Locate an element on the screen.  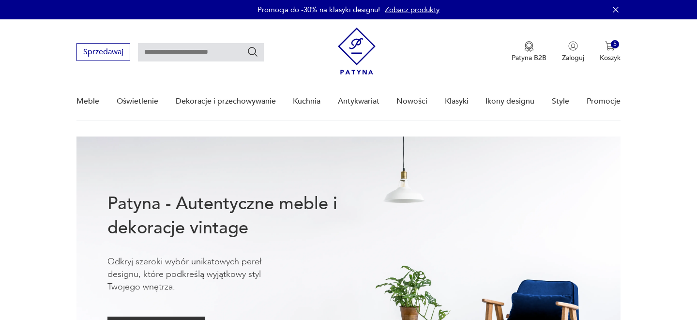
img: Ikonka użytkownika is located at coordinates (573, 46).